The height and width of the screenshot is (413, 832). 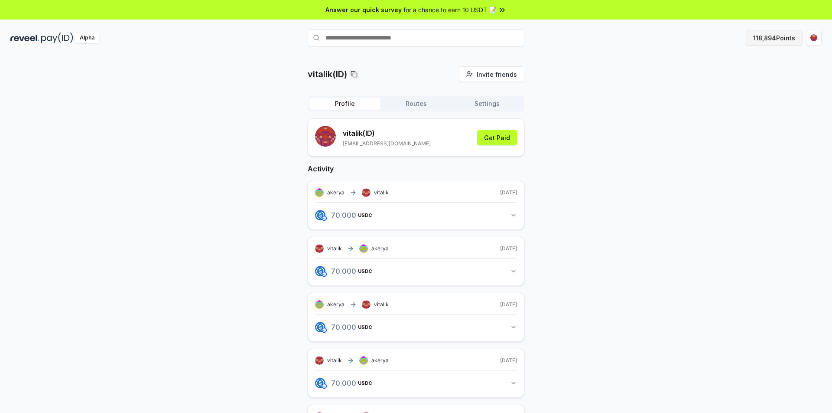 I want to click on button: Get Paid, so click(x=497, y=137).